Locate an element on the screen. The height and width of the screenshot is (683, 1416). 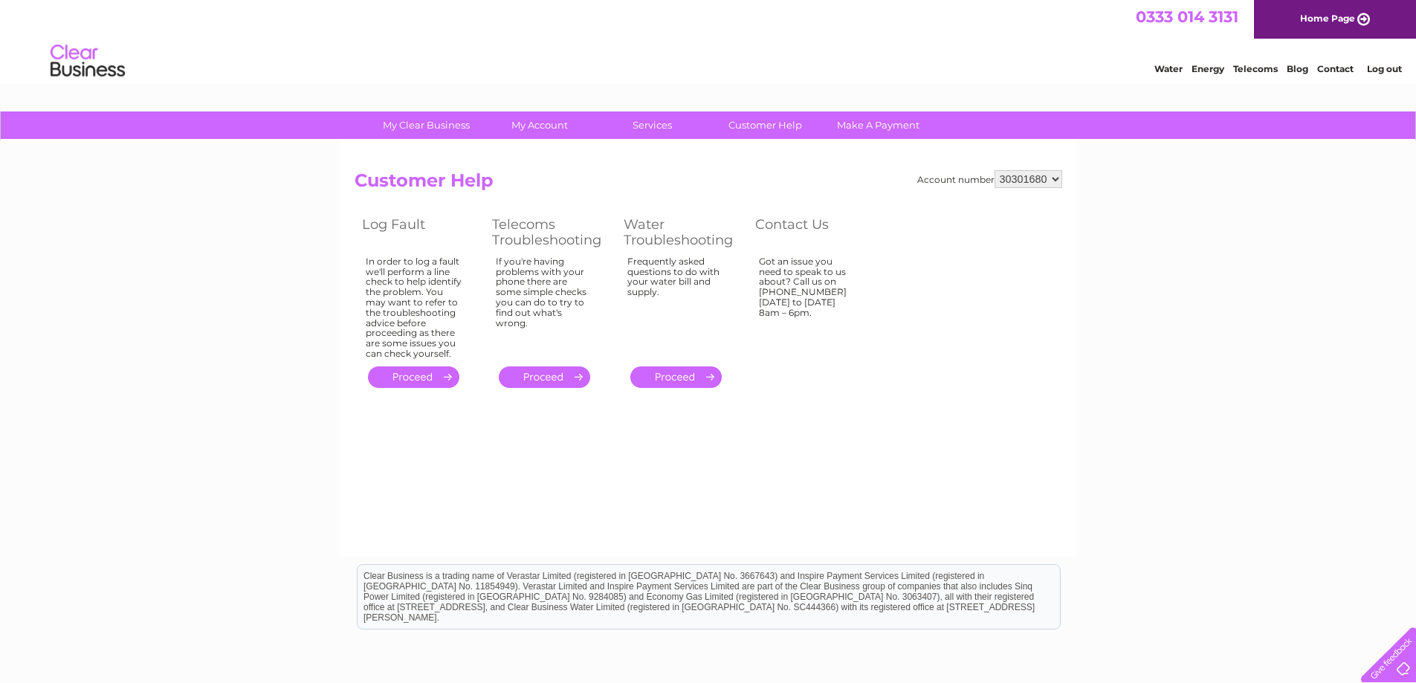
span: 0333 014 3131 is located at coordinates (1187, 16).